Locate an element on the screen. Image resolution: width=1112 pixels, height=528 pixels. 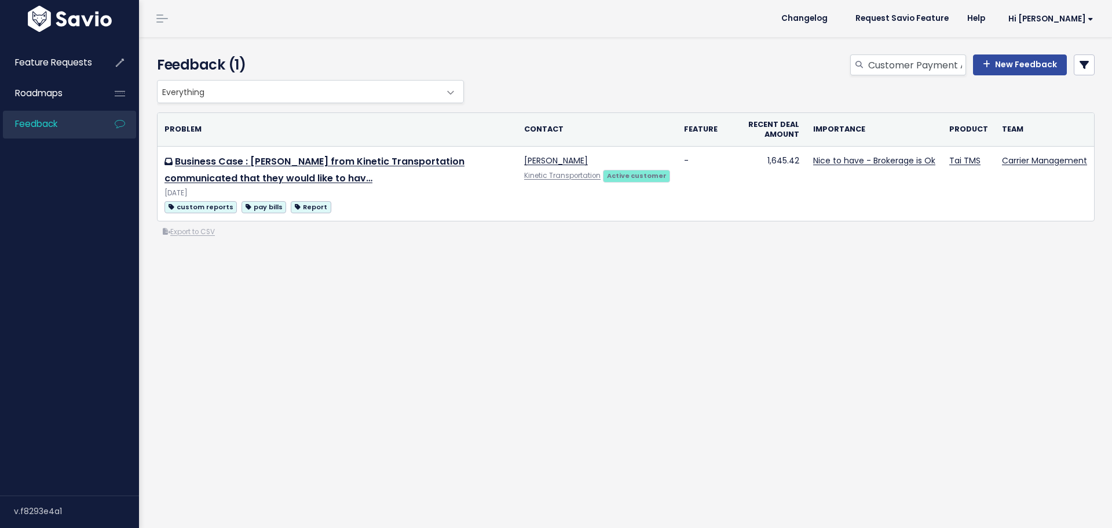
th: Contact is located at coordinates (597, 130).